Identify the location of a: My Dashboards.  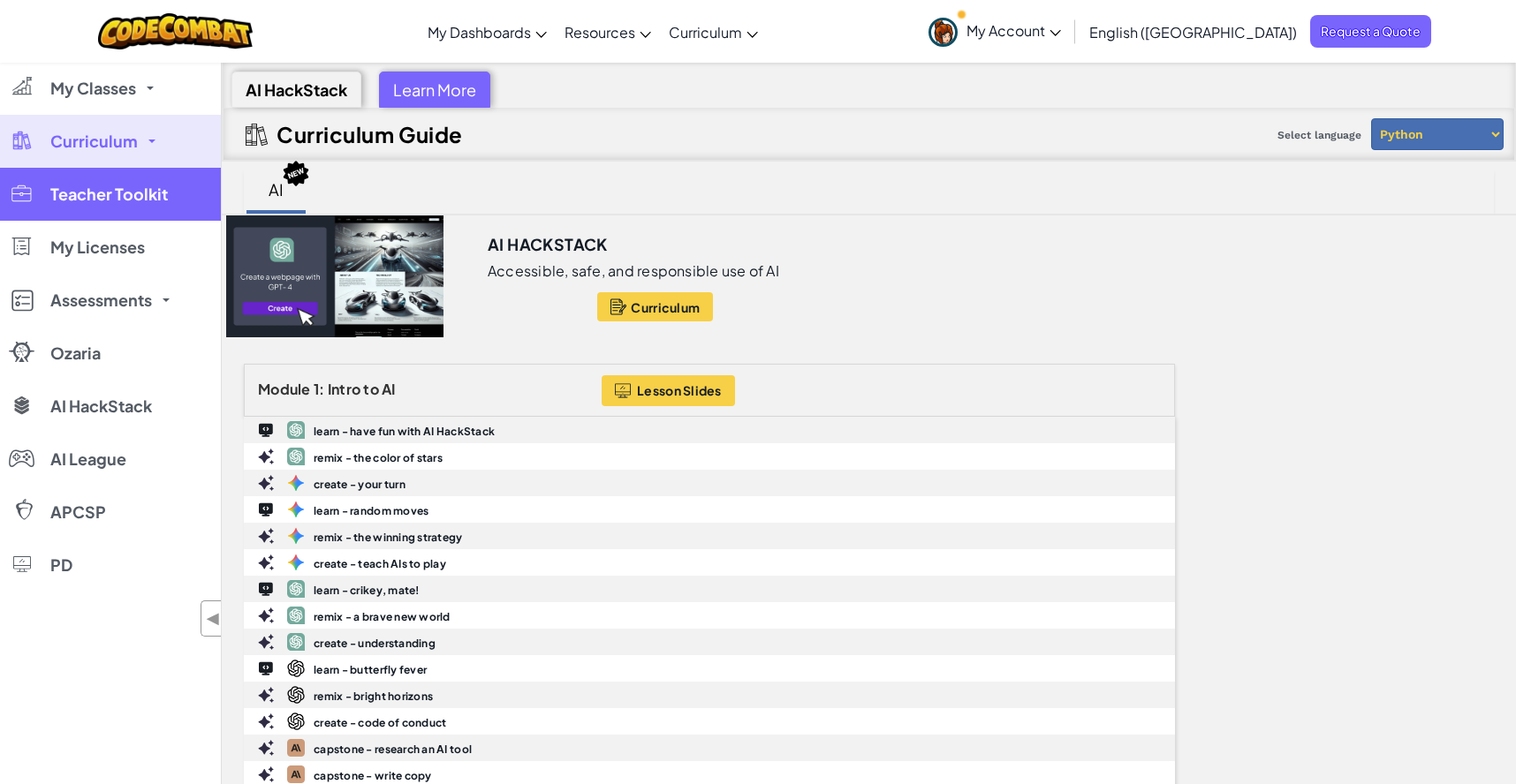
(487, 32).